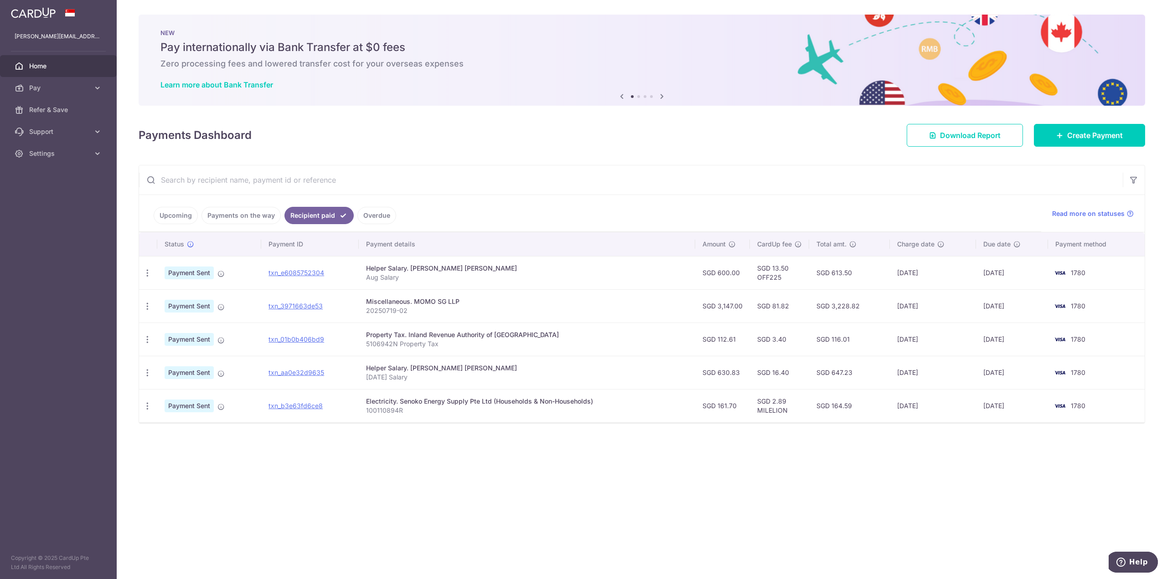 The image size is (1167, 579). Describe the element at coordinates (59, 154) in the screenshot. I see `span: Settings` at that location.